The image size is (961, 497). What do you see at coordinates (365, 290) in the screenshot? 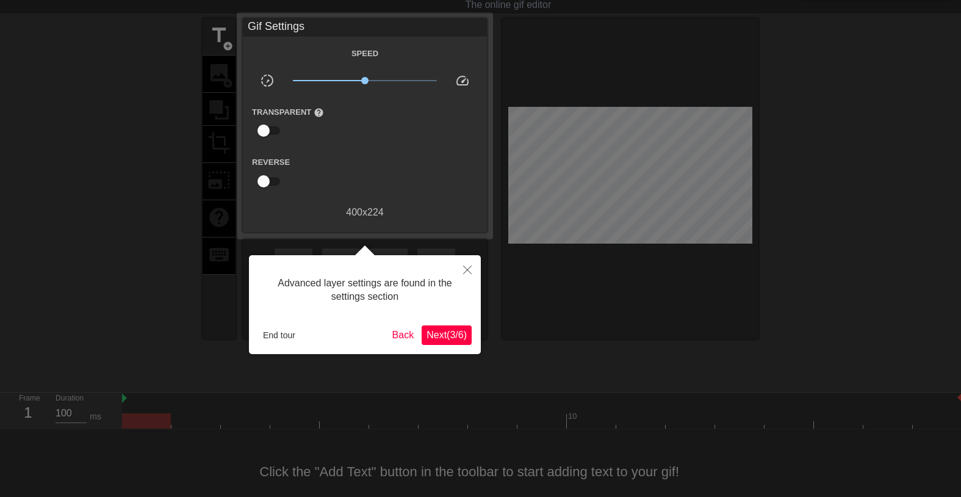
I see `div: Advanced layer settings are found in the settings section` at bounding box center [365, 290].